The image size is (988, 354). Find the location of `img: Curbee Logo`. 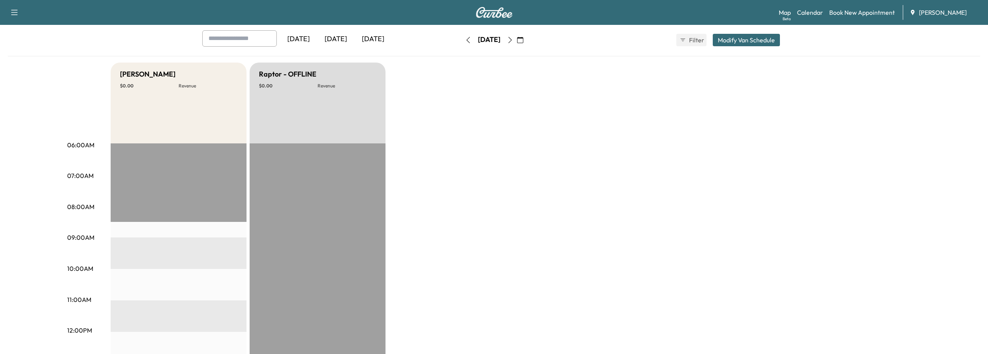

img: Curbee Logo is located at coordinates (494, 12).